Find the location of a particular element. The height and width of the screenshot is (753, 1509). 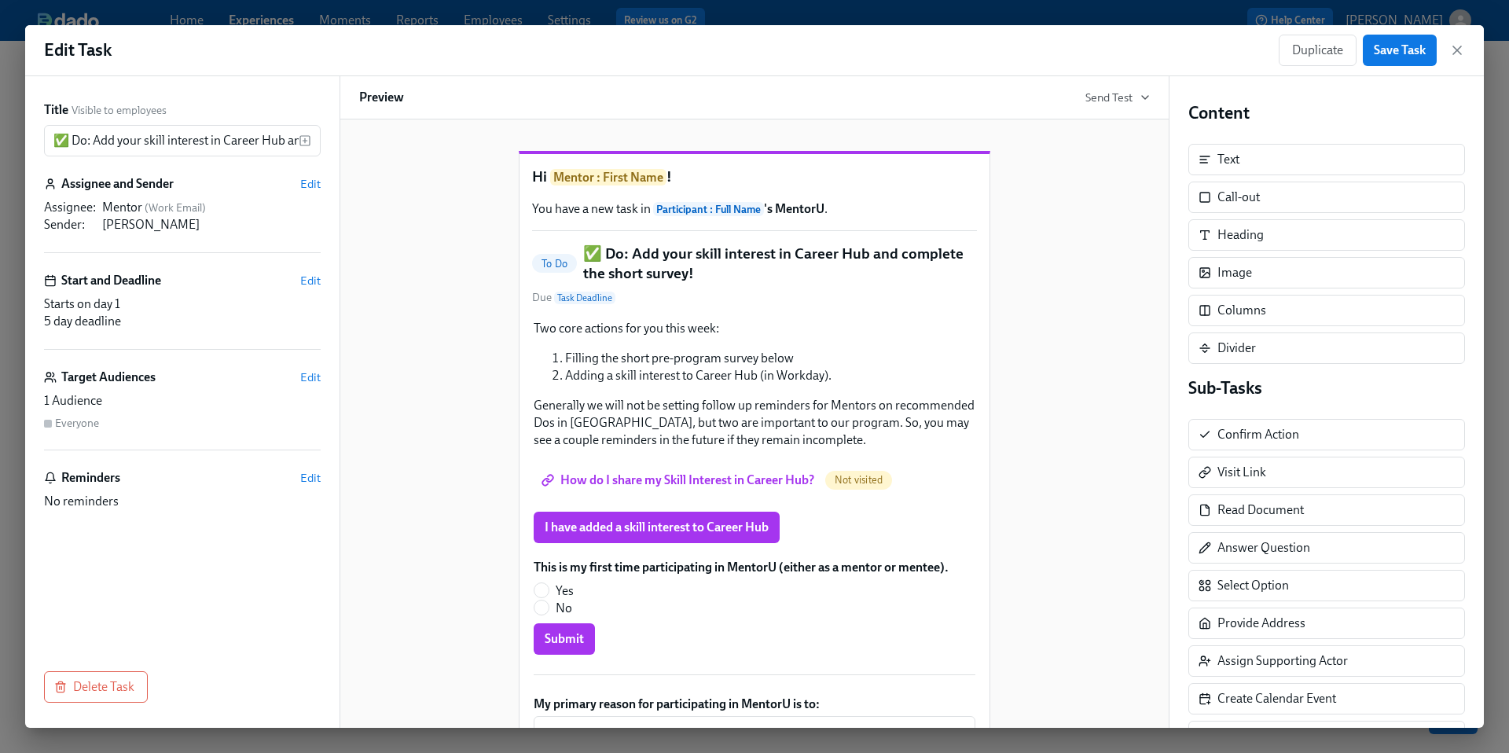

p: You have a new task in . is located at coordinates (754, 209).